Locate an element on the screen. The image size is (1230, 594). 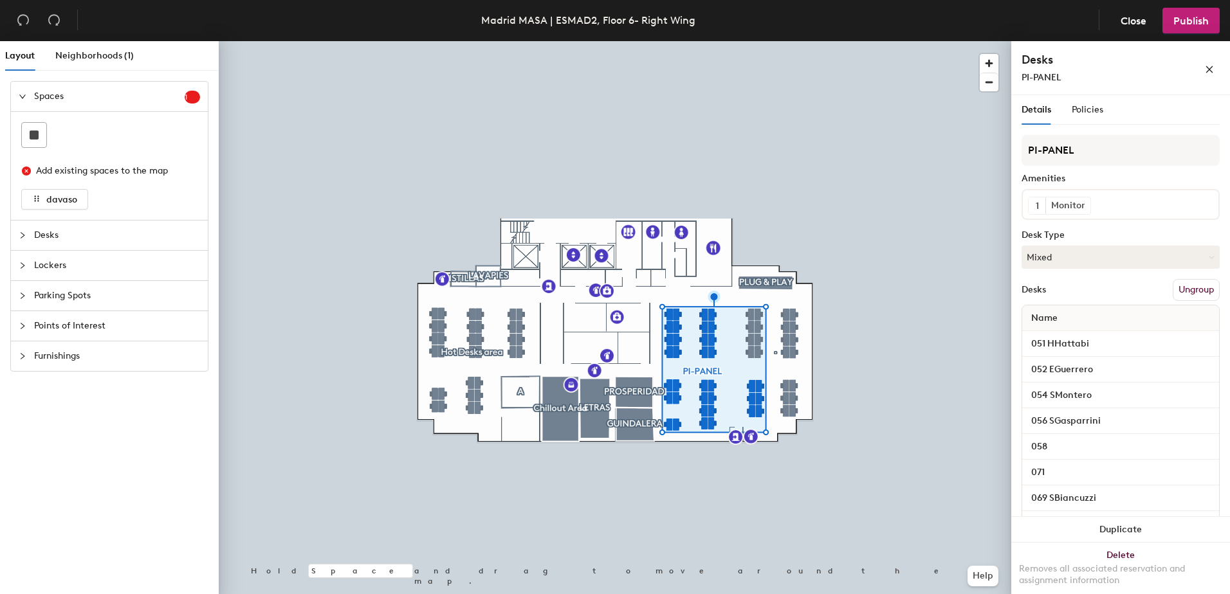
span: Furnishings is located at coordinates (117, 356).